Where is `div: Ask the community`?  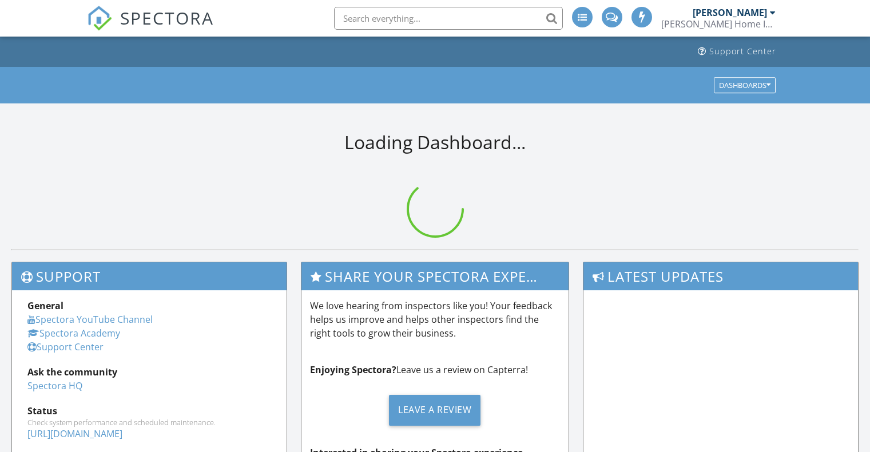
div: Ask the community is located at coordinates (149, 372).